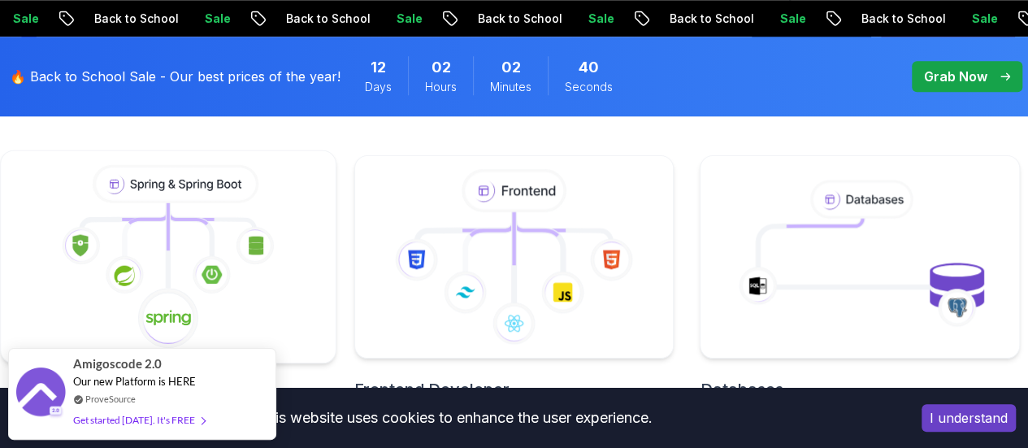 The width and height of the screenshot is (1028, 448). What do you see at coordinates (860, 389) in the screenshot?
I see `h2: Databases` at bounding box center [860, 389].